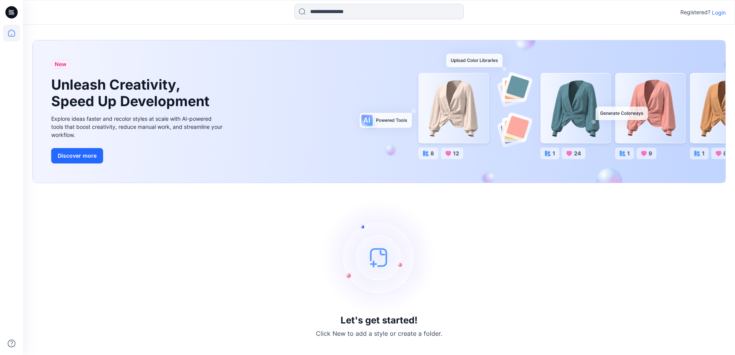 The height and width of the screenshot is (355, 735). What do you see at coordinates (77, 156) in the screenshot?
I see `button: Discover more` at bounding box center [77, 156].